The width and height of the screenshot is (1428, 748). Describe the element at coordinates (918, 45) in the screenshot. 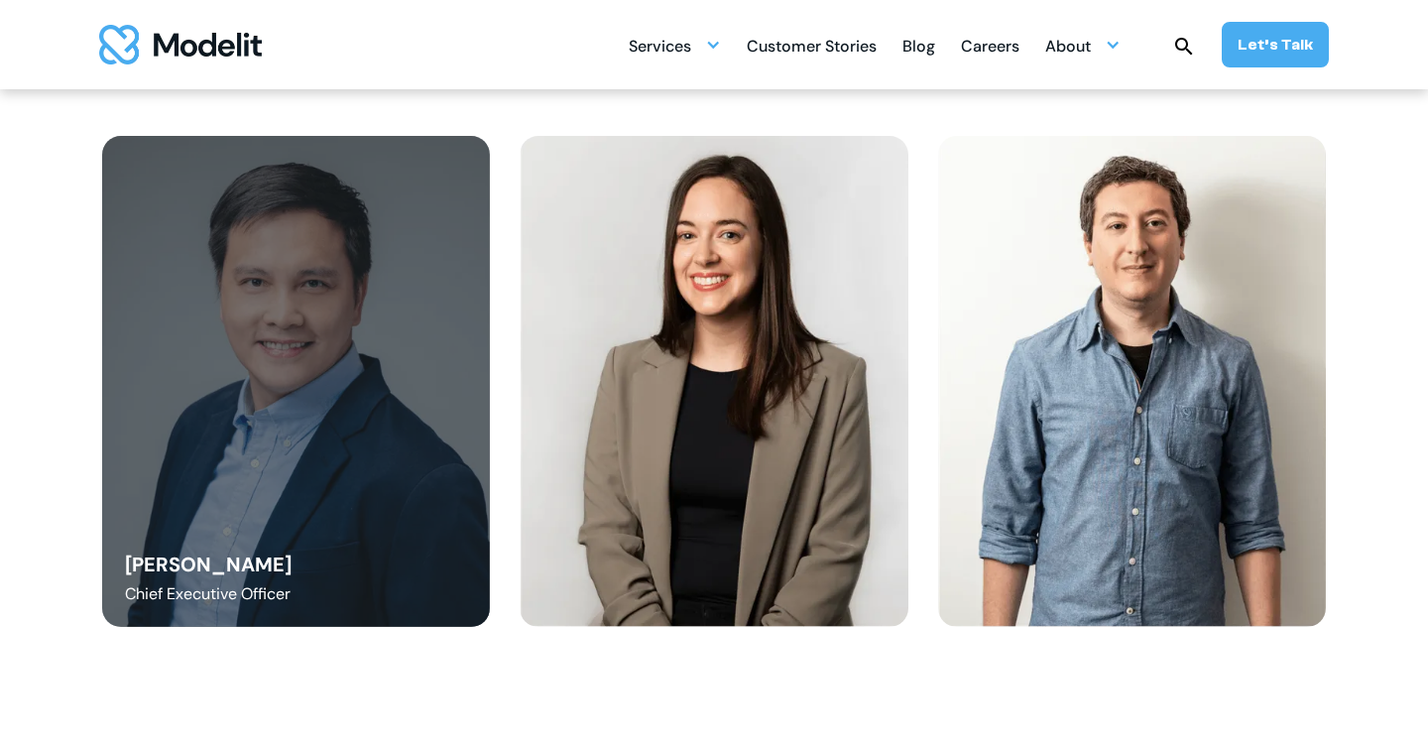

I see `a: Blog` at that location.